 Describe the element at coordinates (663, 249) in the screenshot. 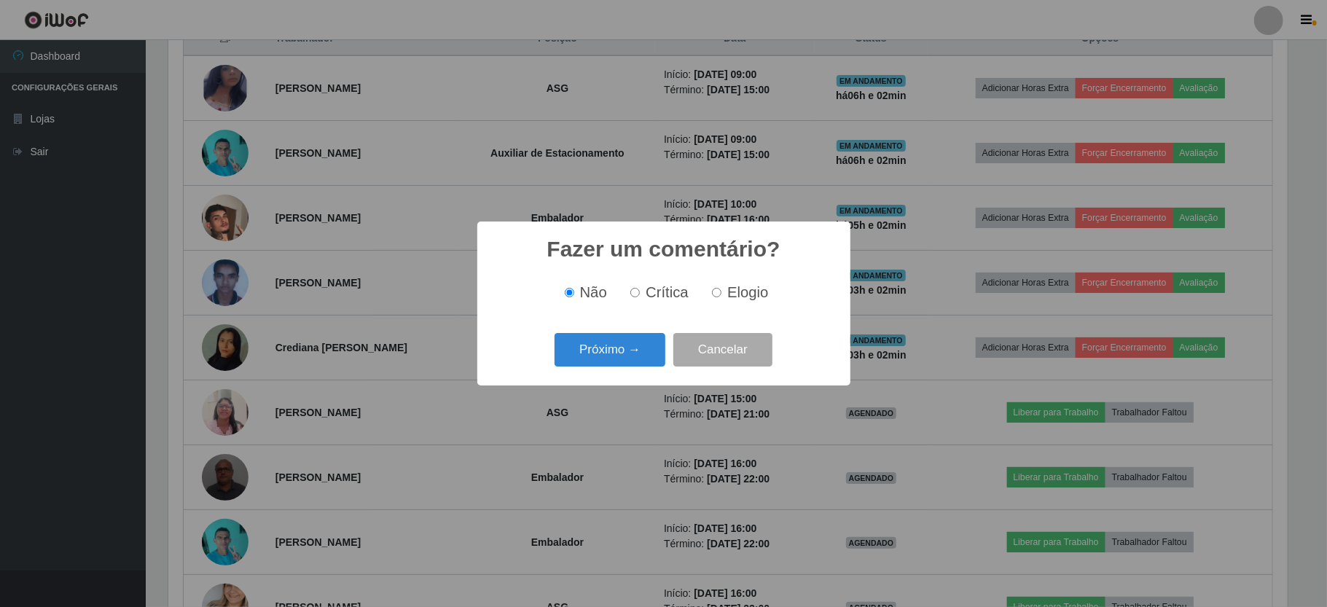

I see `h2: Fazer um comentário?` at that location.